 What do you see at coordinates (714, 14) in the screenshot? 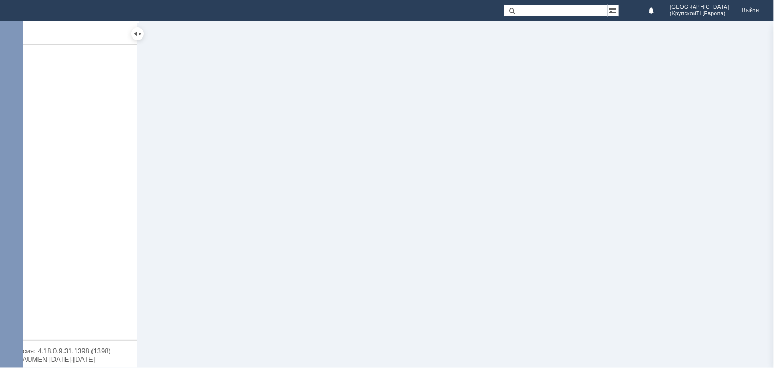
I see `span: Европа)` at bounding box center [714, 14].